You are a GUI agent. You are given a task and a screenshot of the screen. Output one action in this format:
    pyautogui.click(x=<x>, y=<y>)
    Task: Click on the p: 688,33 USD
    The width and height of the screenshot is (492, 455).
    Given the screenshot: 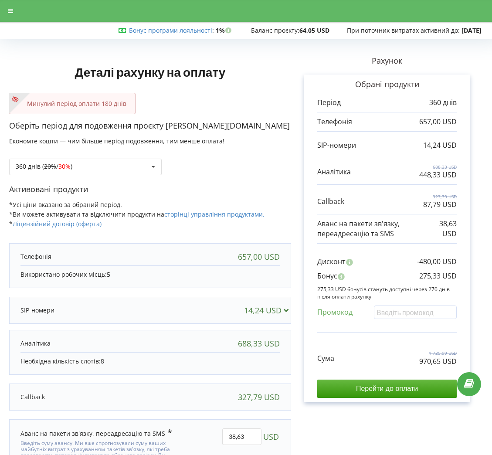 What is the action you would take?
    pyautogui.click(x=438, y=167)
    